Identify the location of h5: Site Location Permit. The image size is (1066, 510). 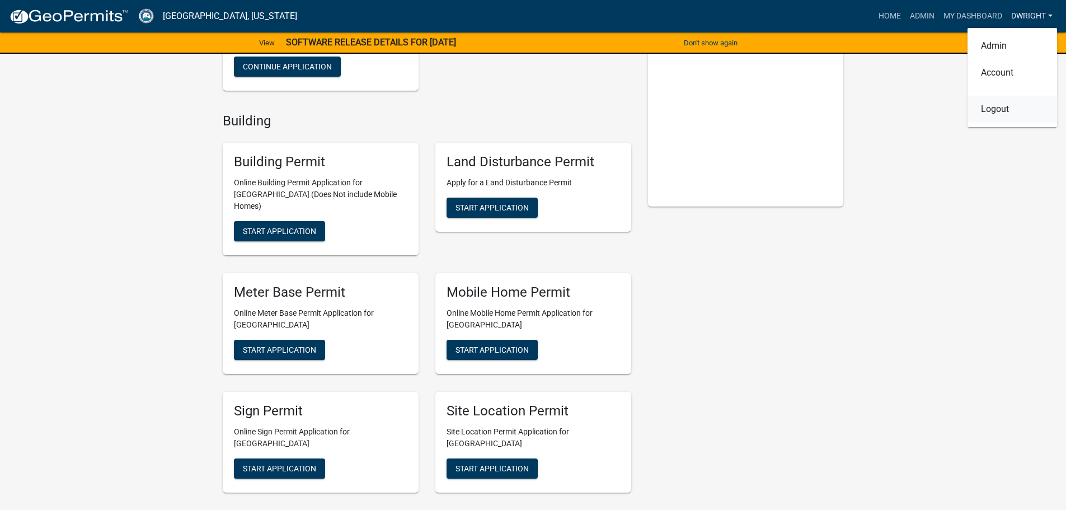
(533, 411).